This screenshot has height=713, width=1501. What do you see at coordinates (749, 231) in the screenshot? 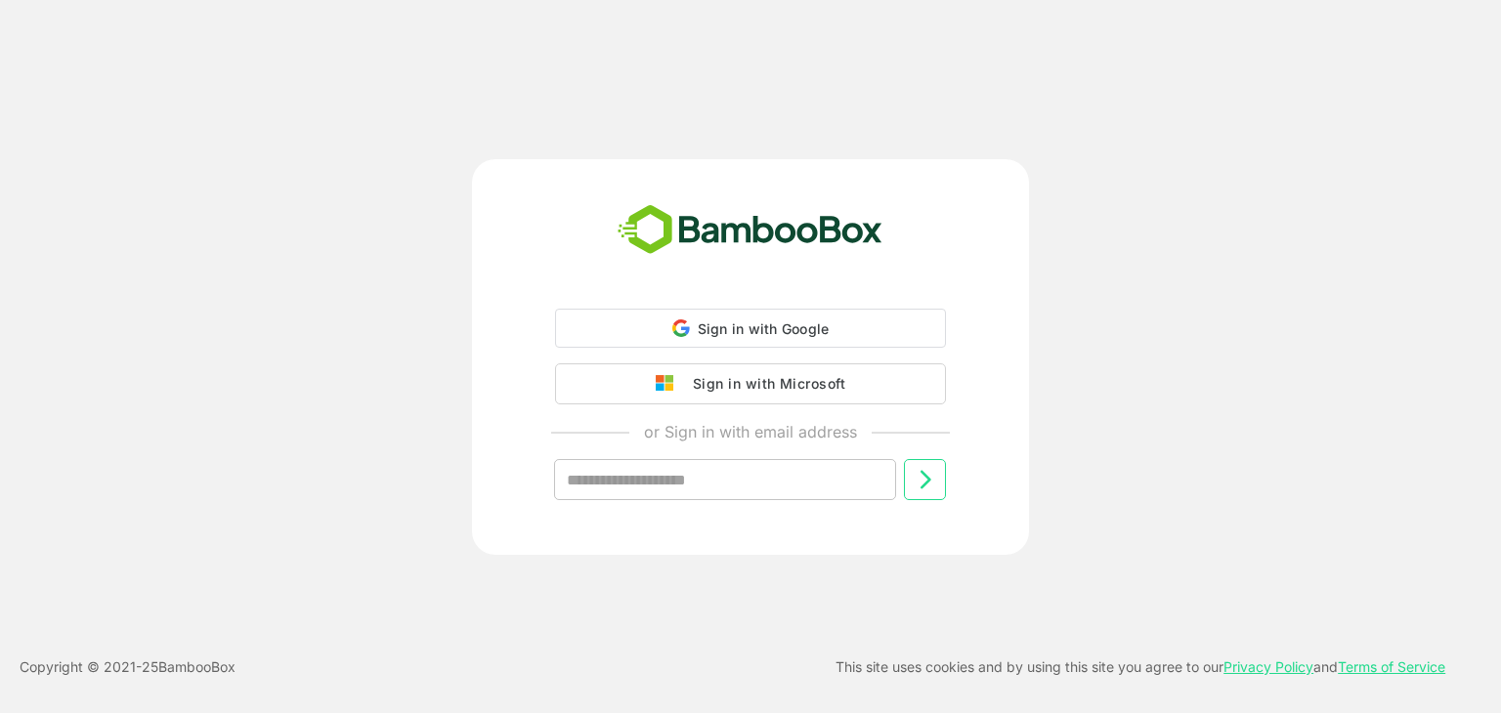
I see `img: bamboobox` at bounding box center [749, 231].